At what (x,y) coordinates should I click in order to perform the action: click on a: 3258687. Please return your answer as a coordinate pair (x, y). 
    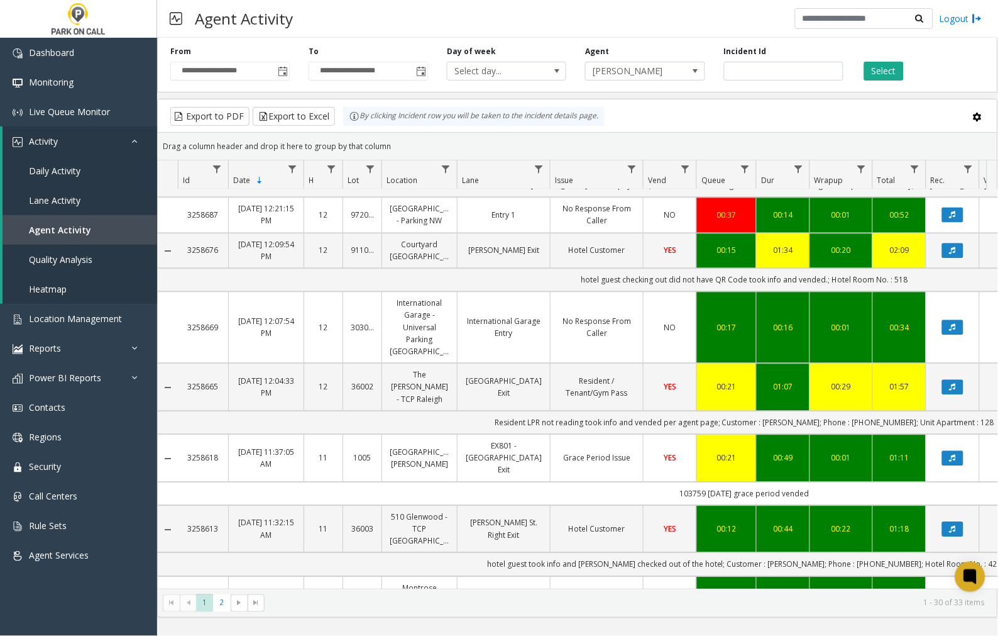
    Looking at the image, I should click on (203, 215).